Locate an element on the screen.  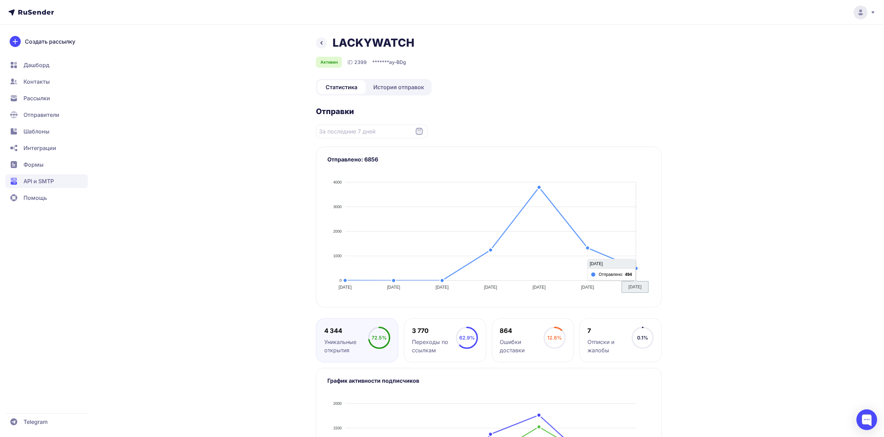
a: История отправок is located at coordinates (399, 87).